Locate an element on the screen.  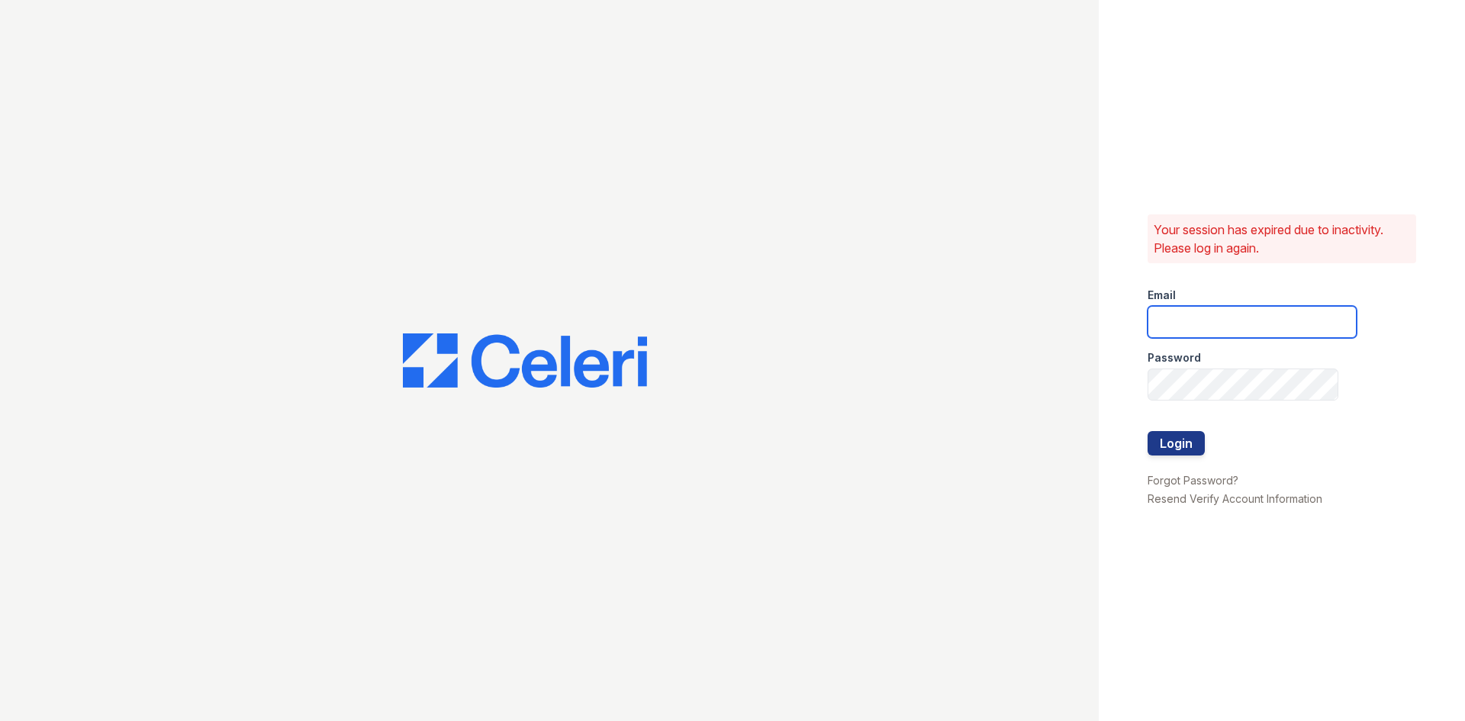
button: Login is located at coordinates (1176, 443).